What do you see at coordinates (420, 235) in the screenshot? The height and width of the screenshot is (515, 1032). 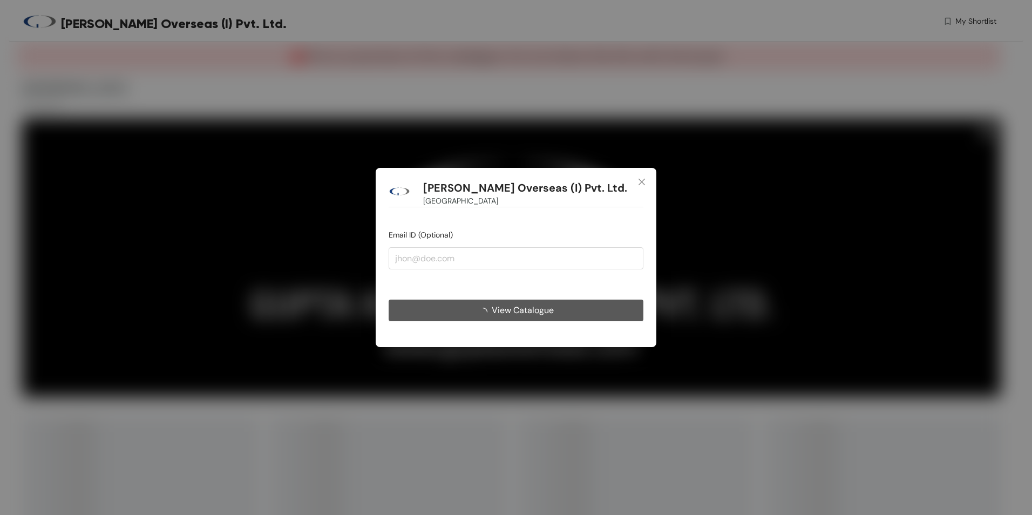 I see `span: Email ID (Optional)` at bounding box center [420, 235].